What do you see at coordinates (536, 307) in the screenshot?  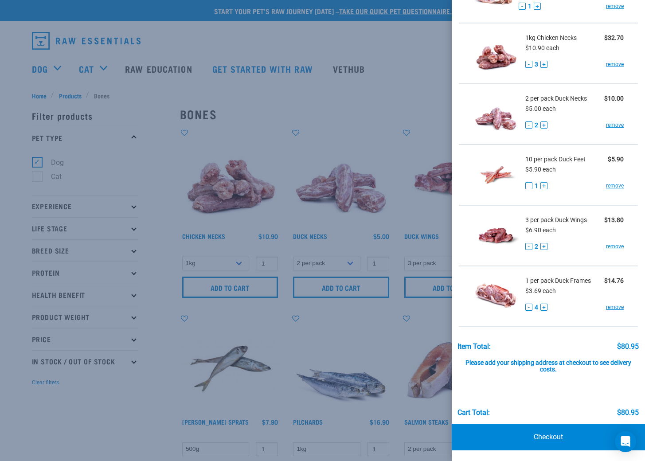 I see `span: 4` at bounding box center [536, 307].